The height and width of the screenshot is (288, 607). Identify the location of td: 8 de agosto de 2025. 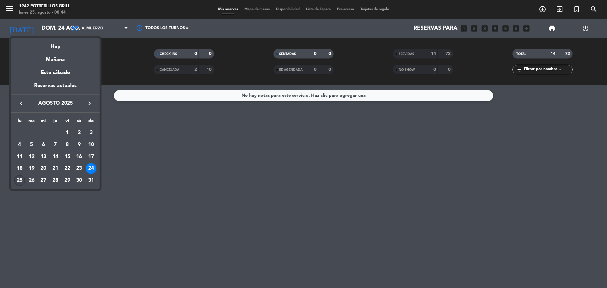
(67, 145).